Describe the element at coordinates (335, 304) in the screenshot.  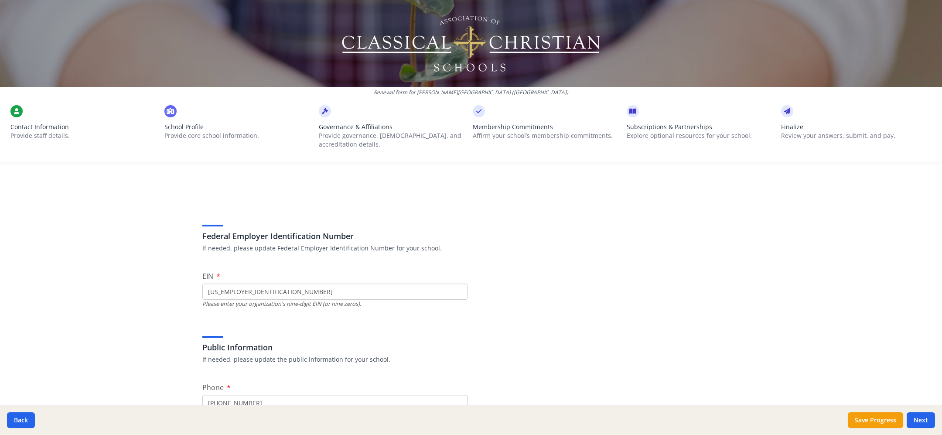
I see `div: Please enter your organization's nine-digit EIN (or nine zeros).` at that location.